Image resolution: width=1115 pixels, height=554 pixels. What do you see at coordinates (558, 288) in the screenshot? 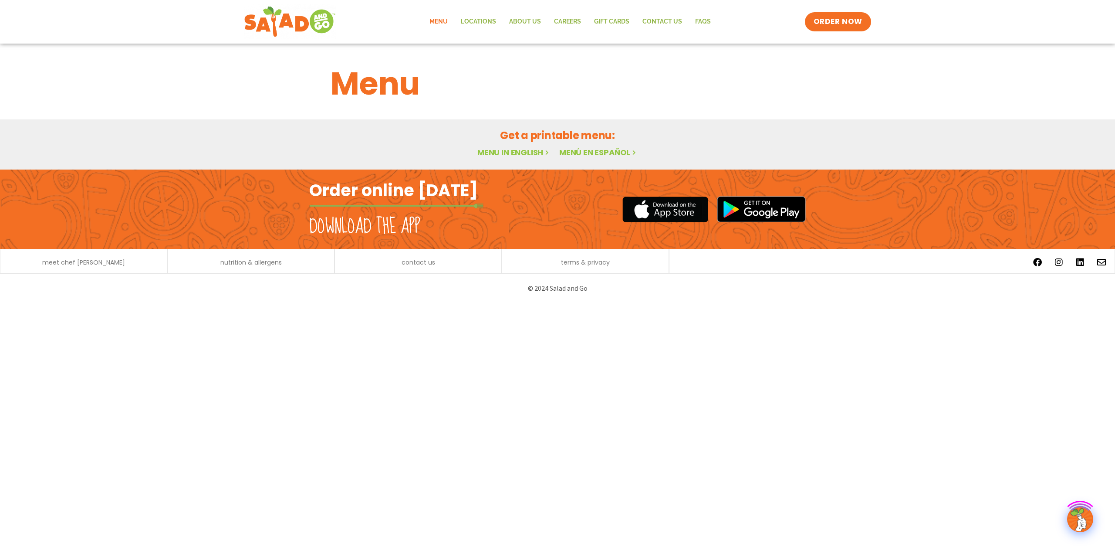
I see `p: © 2024 Salad and Go` at bounding box center [558, 288].